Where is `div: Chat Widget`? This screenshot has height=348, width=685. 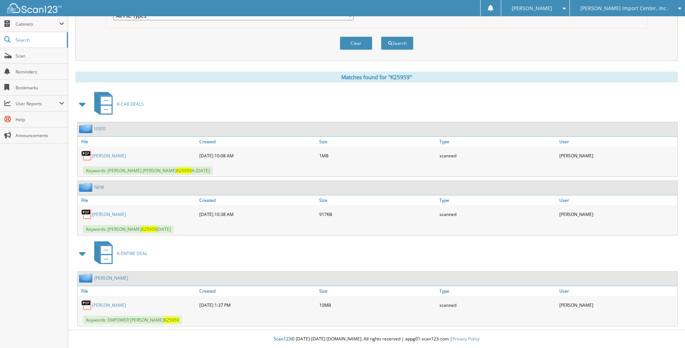
div: Chat Widget is located at coordinates (667, 330).